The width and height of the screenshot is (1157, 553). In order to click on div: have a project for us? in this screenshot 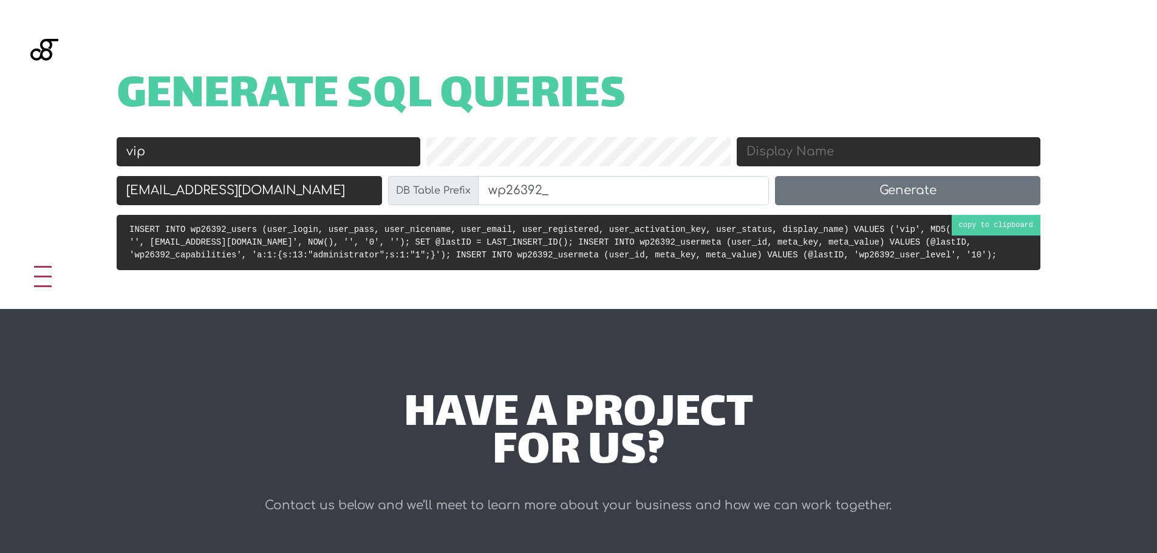, I will do `click(578, 434)`.